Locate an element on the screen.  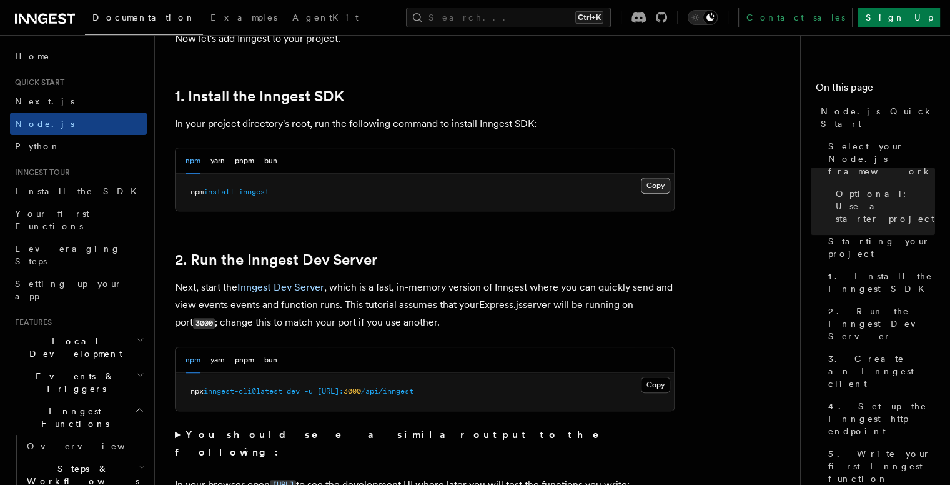
a: Starting your project is located at coordinates (879, 247).